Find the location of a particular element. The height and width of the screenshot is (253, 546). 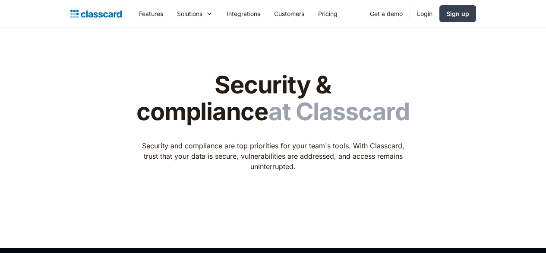

span: at Classcard is located at coordinates (339, 111).